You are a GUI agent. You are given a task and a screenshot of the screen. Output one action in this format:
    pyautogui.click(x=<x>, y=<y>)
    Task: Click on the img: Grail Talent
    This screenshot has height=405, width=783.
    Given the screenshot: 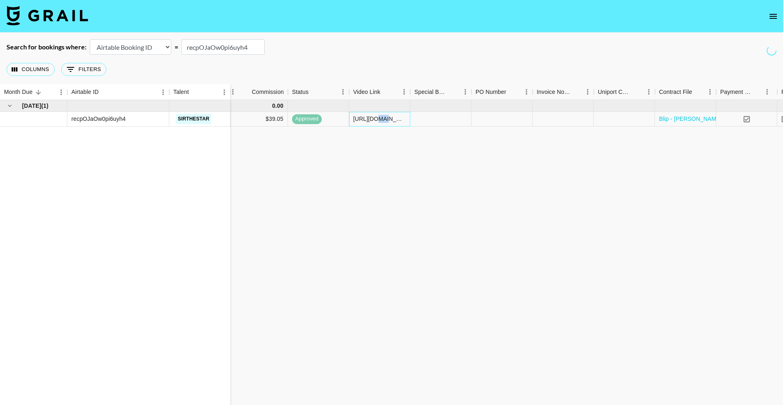 What is the action you would take?
    pyautogui.click(x=47, y=16)
    